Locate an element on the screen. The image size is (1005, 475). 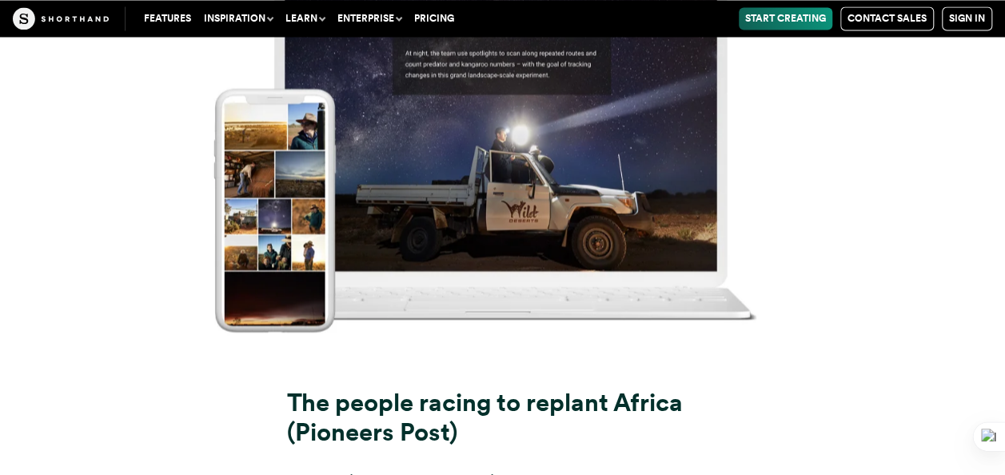
button: Inspiration is located at coordinates (238, 18).